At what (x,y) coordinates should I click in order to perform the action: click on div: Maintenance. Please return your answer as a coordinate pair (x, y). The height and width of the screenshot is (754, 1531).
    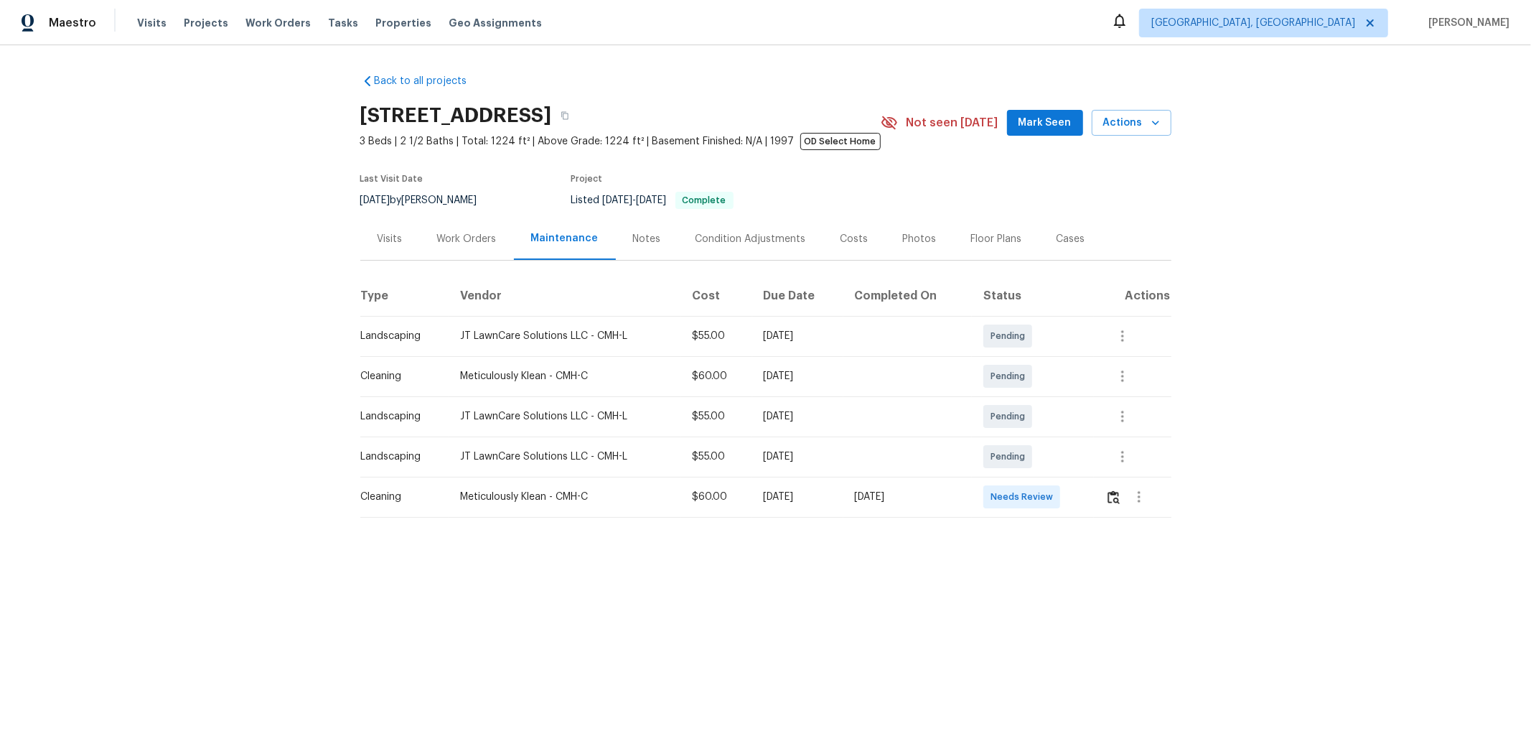
    Looking at the image, I should click on (565, 238).